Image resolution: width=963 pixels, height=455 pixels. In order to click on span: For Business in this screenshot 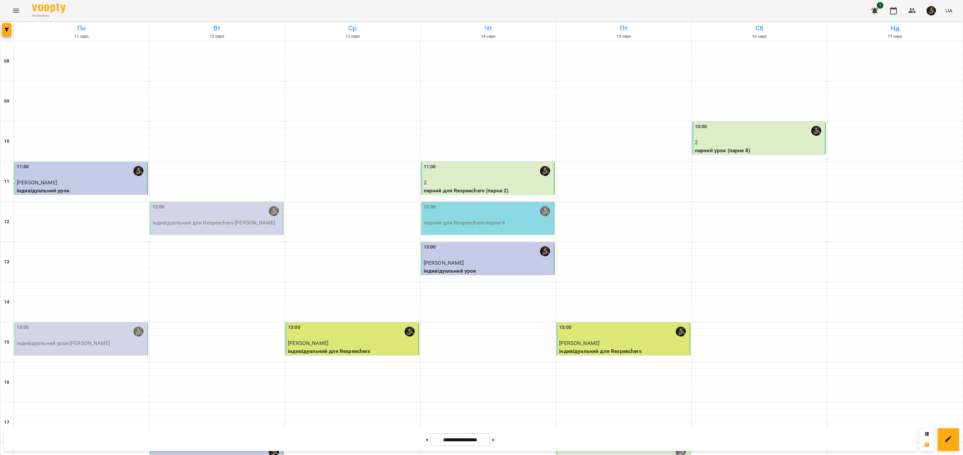, I will do `click(49, 16)`.